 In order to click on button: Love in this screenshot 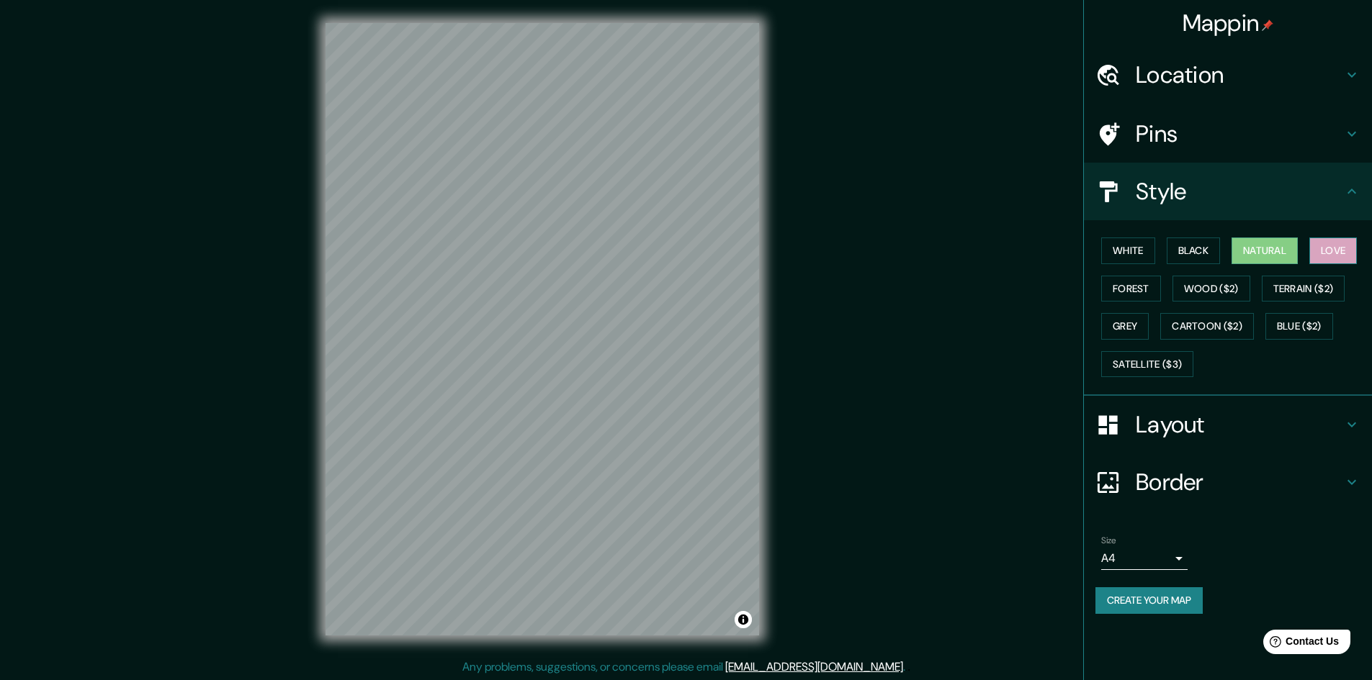, I will do `click(1333, 251)`.